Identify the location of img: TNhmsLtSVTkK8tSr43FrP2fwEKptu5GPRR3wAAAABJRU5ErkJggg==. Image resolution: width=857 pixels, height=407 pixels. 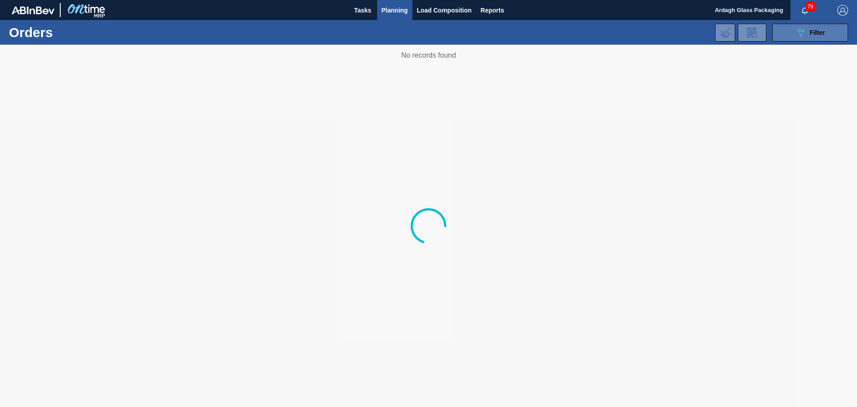
(33, 10).